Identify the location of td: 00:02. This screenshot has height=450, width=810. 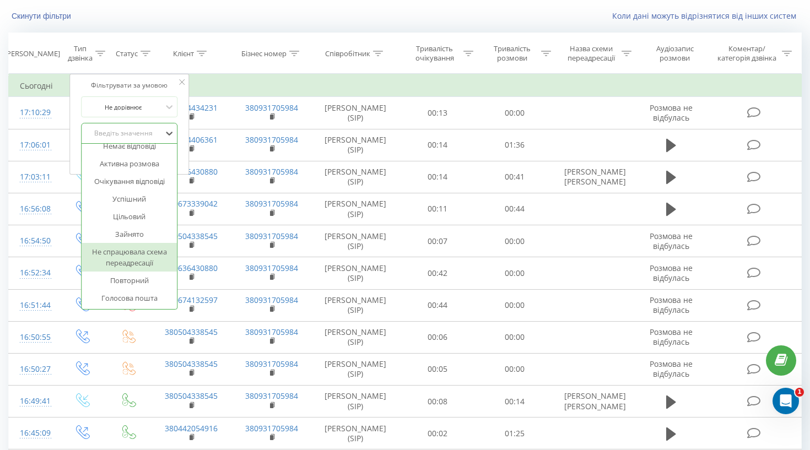
(437, 434).